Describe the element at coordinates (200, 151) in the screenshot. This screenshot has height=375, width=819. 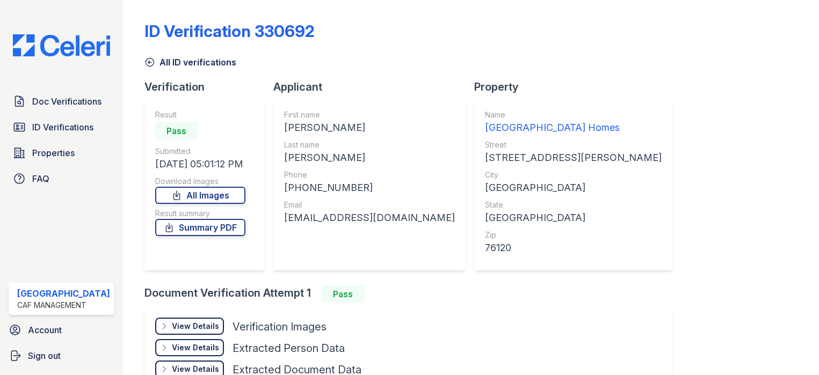
I see `div: Submitted` at that location.